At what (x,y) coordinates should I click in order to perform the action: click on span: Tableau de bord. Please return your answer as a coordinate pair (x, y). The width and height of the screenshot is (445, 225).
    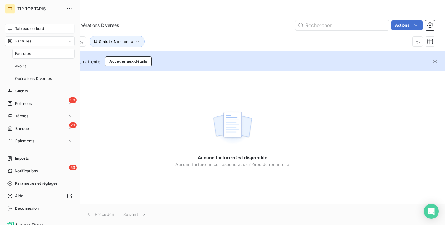
    Looking at the image, I should click on (29, 29).